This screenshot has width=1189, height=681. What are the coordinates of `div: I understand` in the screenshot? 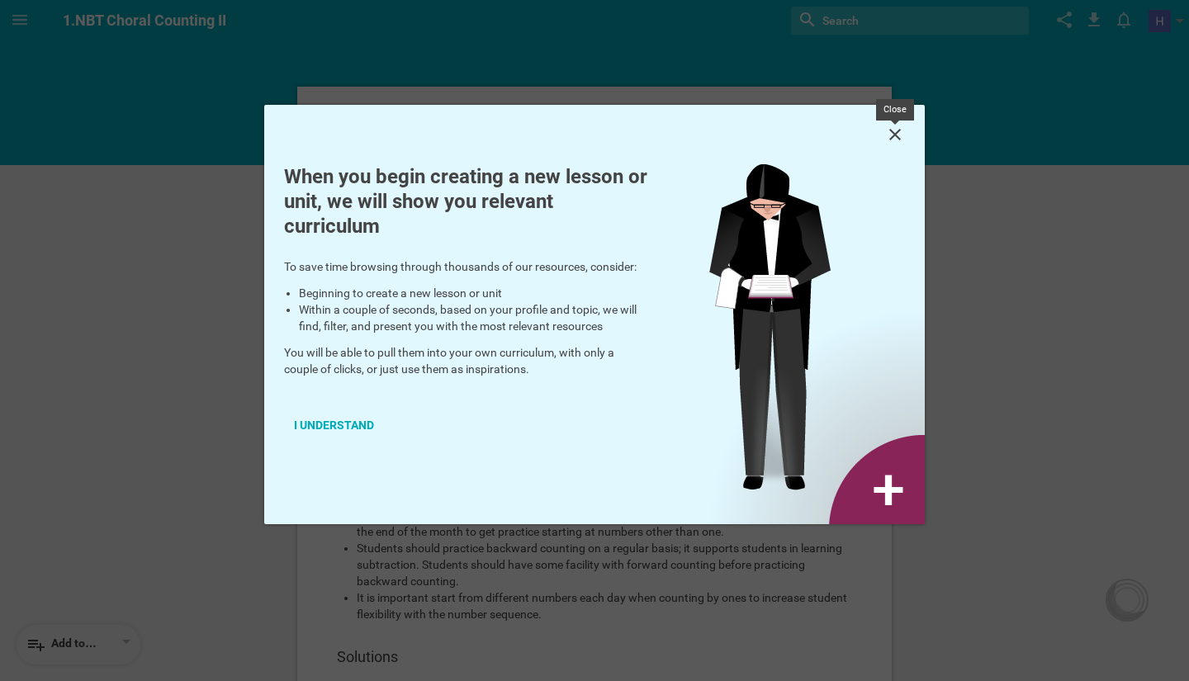 It's located at (334, 425).